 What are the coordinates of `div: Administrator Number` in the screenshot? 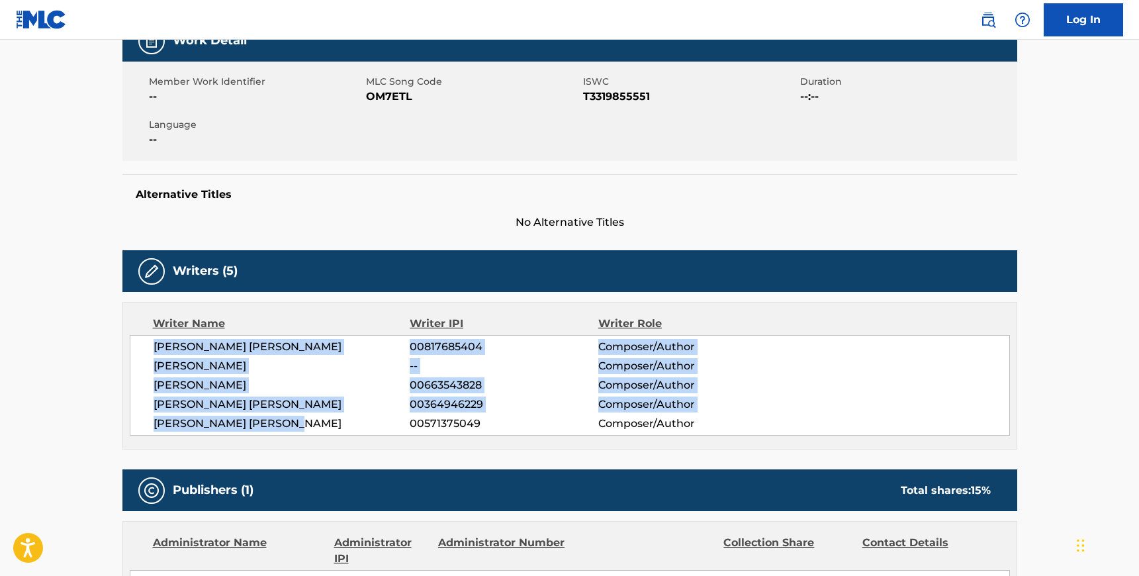 It's located at (502, 551).